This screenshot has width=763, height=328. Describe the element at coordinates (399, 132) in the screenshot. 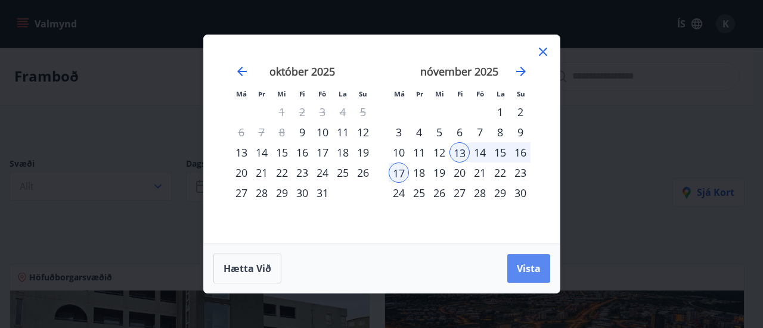

I see `div: 3` at that location.